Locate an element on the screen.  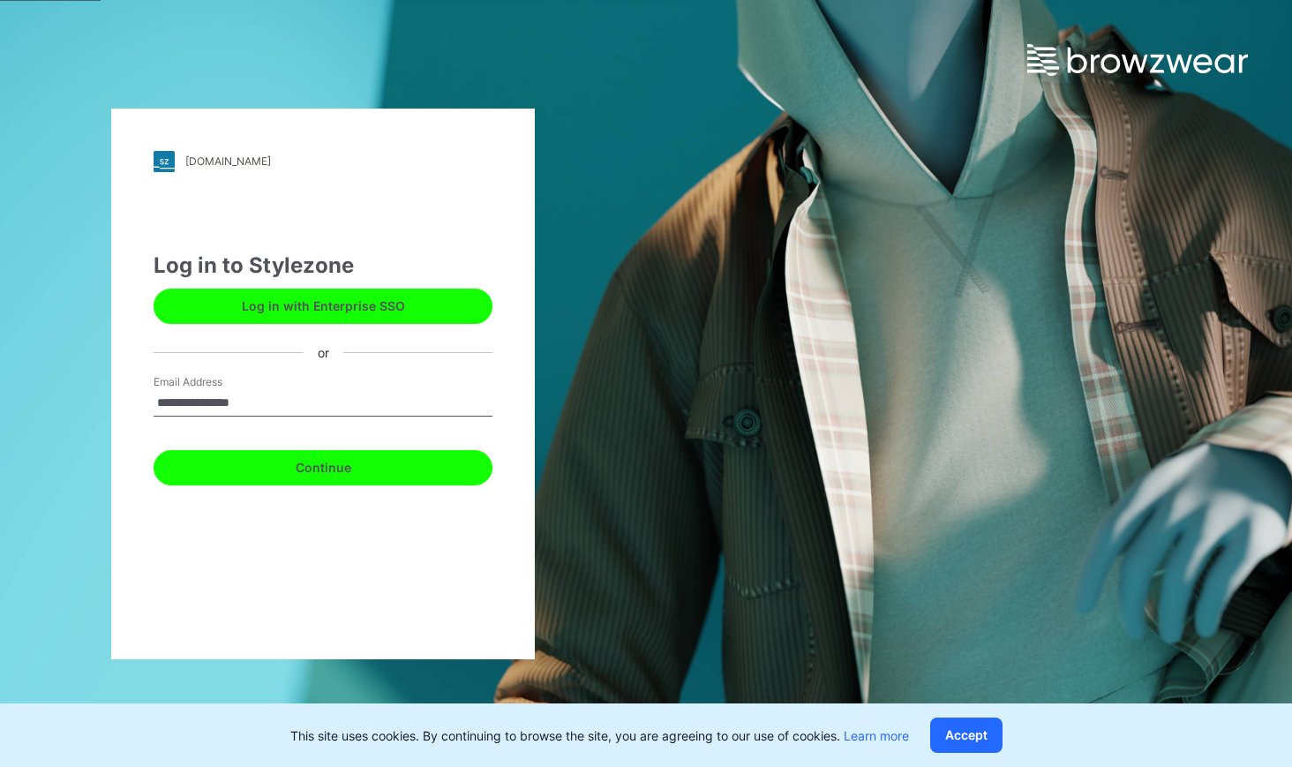
img: stylezone-logo.562084cfcfab977791bfbf7441f1a819.svg is located at coordinates (164, 161).